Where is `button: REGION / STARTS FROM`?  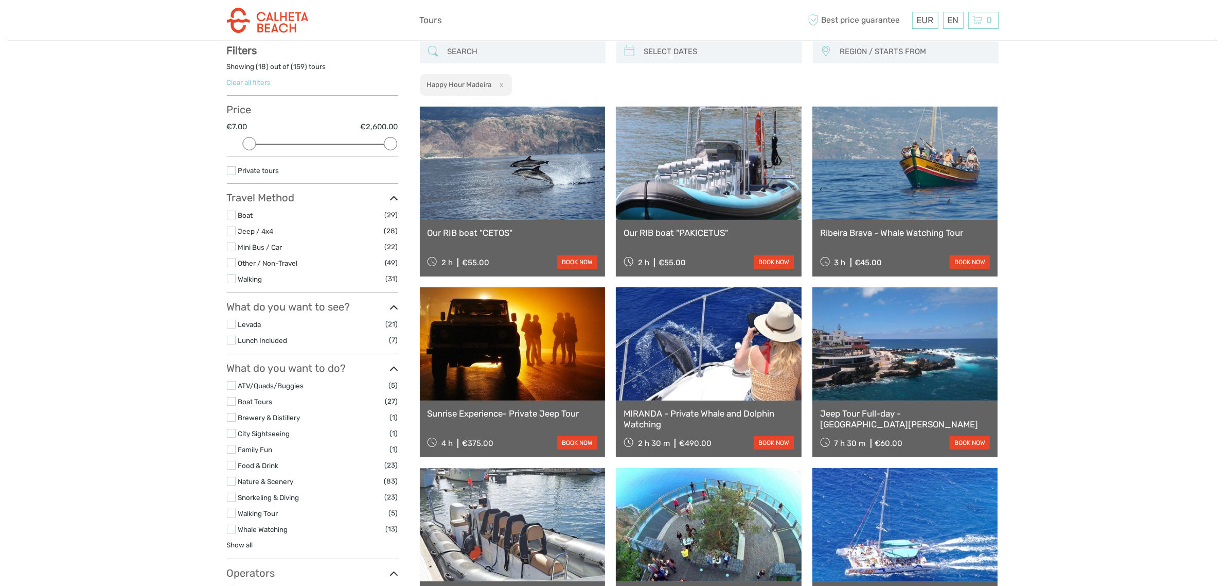 button: REGION / STARTS FROM is located at coordinates (915, 51).